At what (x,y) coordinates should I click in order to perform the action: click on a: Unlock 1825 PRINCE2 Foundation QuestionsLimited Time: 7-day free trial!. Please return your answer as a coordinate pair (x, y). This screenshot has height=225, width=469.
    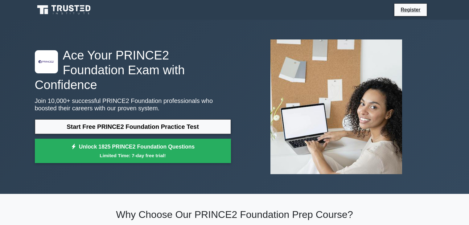
    Looking at the image, I should click on (133, 151).